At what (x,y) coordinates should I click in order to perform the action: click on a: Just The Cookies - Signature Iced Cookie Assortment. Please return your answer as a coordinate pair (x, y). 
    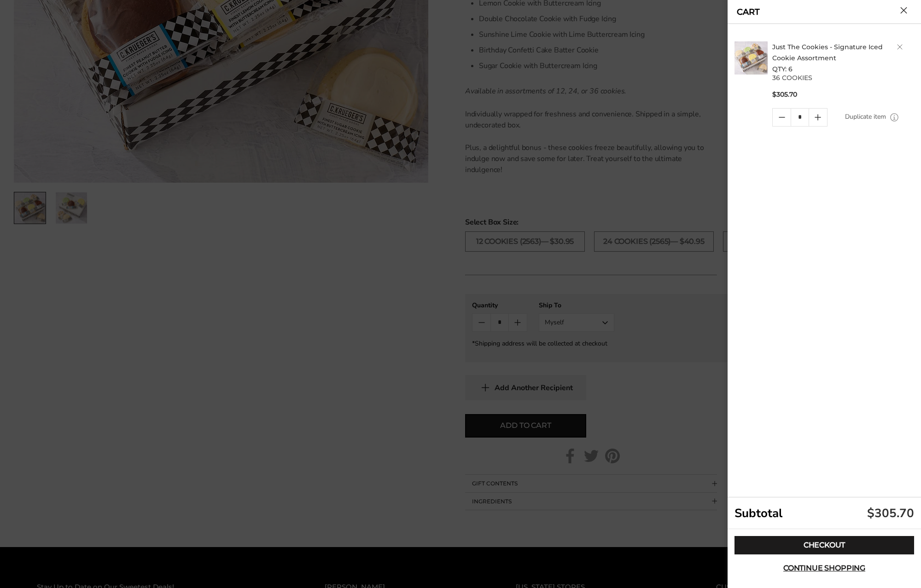
    Looking at the image, I should click on (827, 52).